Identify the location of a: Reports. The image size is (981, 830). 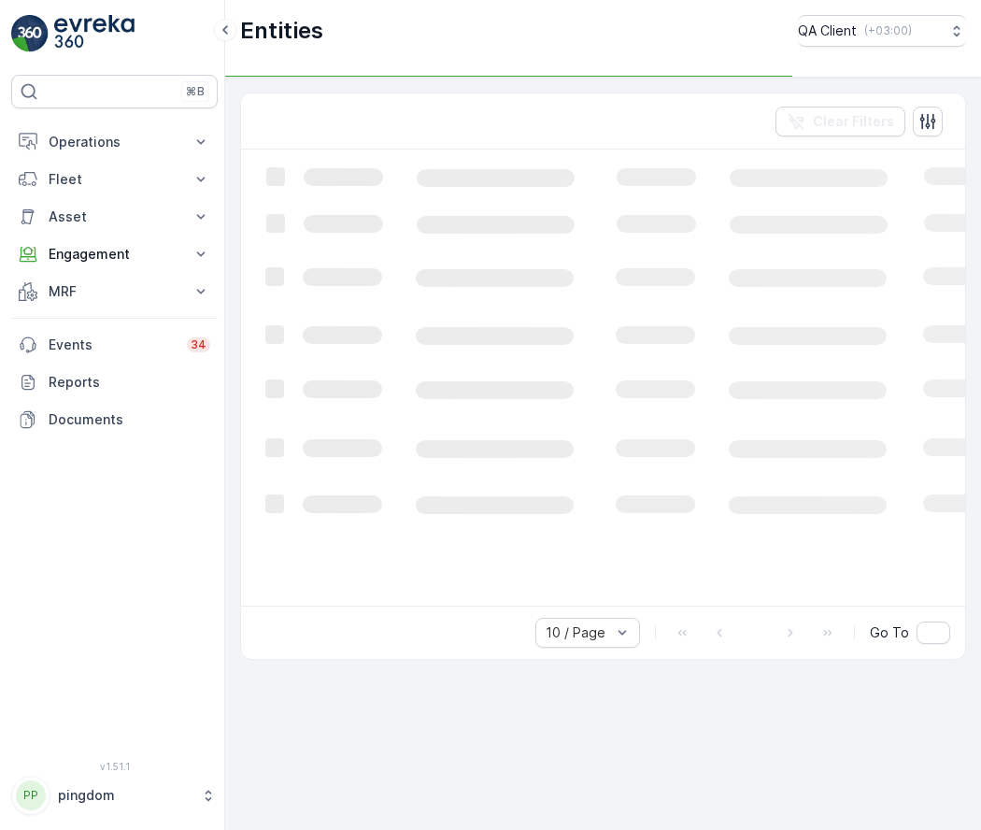
(114, 382).